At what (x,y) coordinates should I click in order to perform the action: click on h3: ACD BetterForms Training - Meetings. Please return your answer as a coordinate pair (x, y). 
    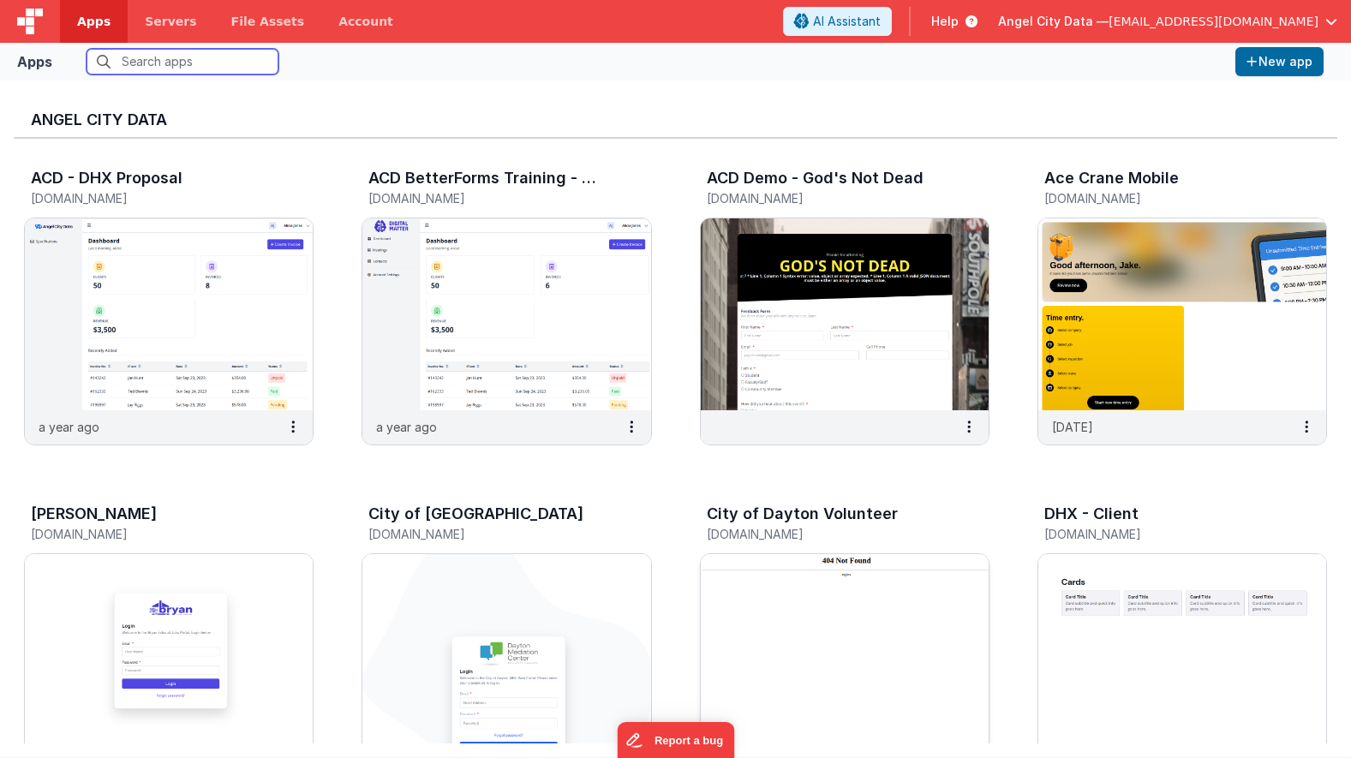
    Looking at the image, I should click on (486, 178).